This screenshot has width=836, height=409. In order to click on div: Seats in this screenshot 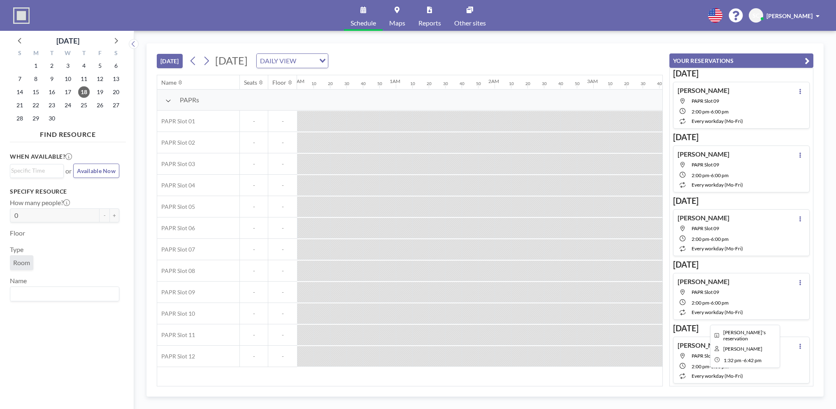, I will do `click(251, 83)`.